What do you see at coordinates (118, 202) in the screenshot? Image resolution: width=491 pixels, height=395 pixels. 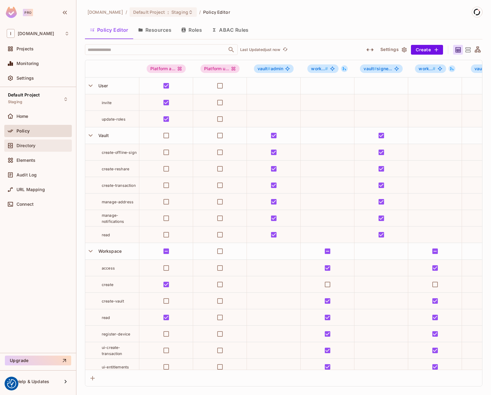 I see `span: manage-address` at bounding box center [118, 202].